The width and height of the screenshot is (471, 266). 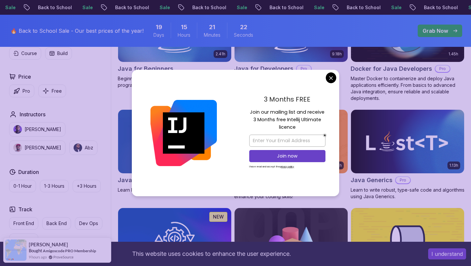 I want to click on p: Beginner-friendly Java course for essential programming skills and application development, so click(x=175, y=82).